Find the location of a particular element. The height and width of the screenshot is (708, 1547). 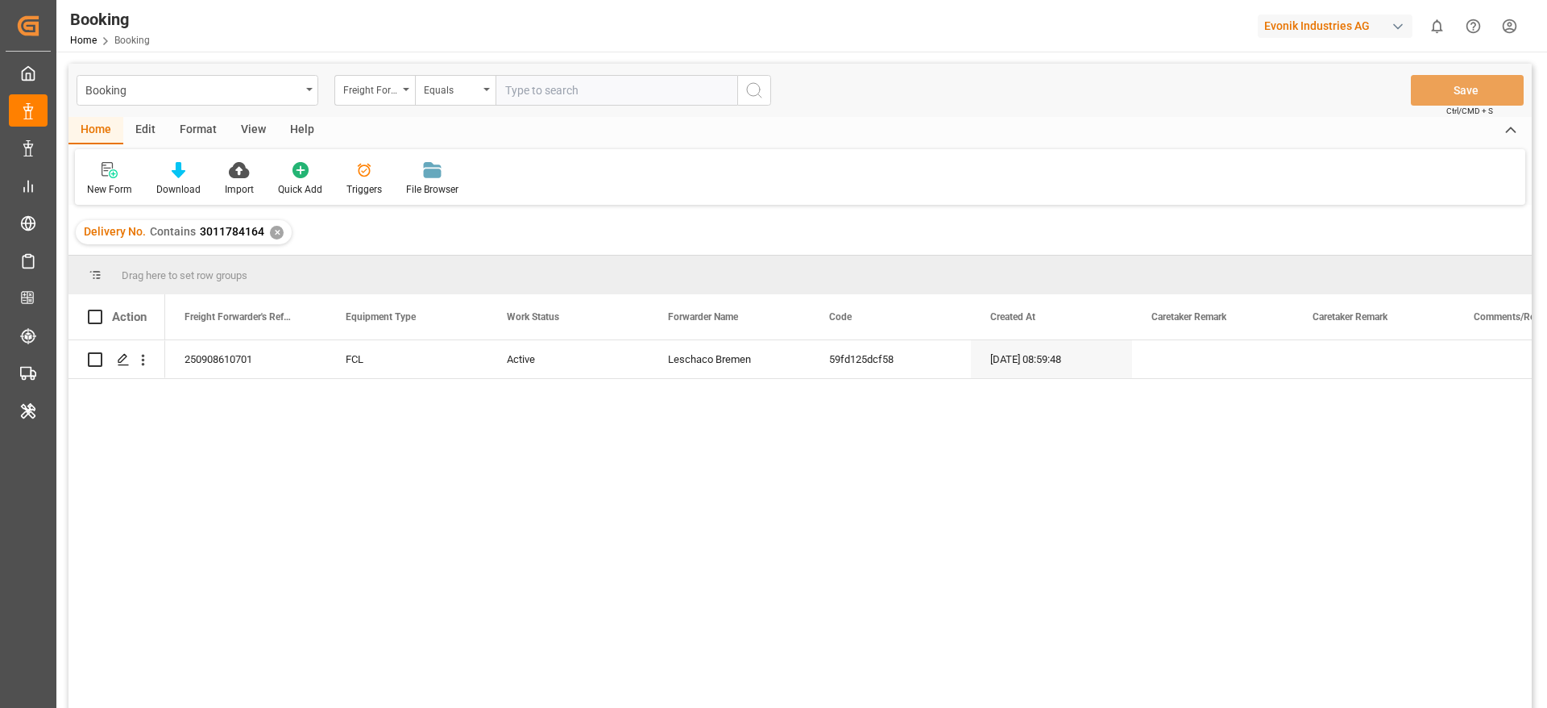

button: search button is located at coordinates (754, 90).